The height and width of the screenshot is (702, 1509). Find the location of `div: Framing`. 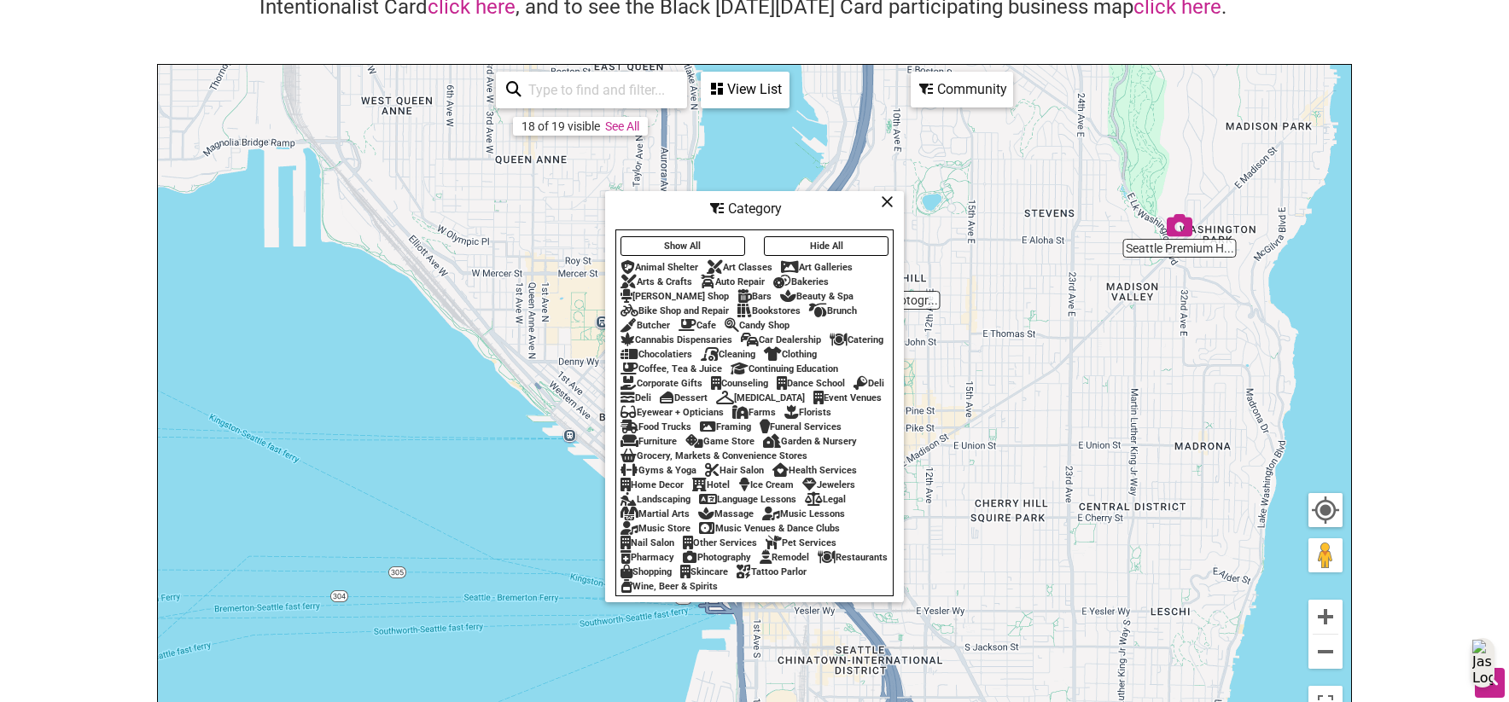

div: Framing is located at coordinates (725, 427).